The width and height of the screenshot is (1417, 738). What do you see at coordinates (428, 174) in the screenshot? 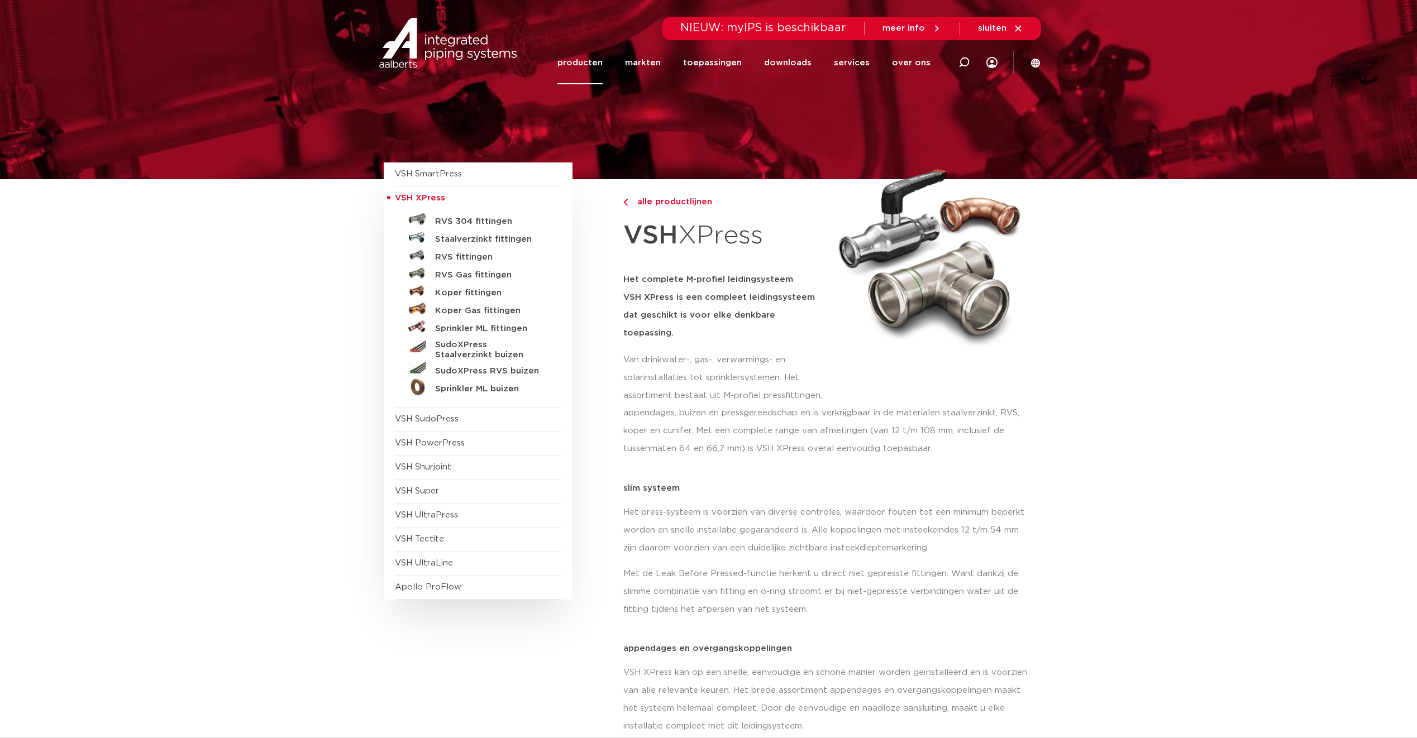
I see `a: VSH SmartPress` at bounding box center [428, 174].